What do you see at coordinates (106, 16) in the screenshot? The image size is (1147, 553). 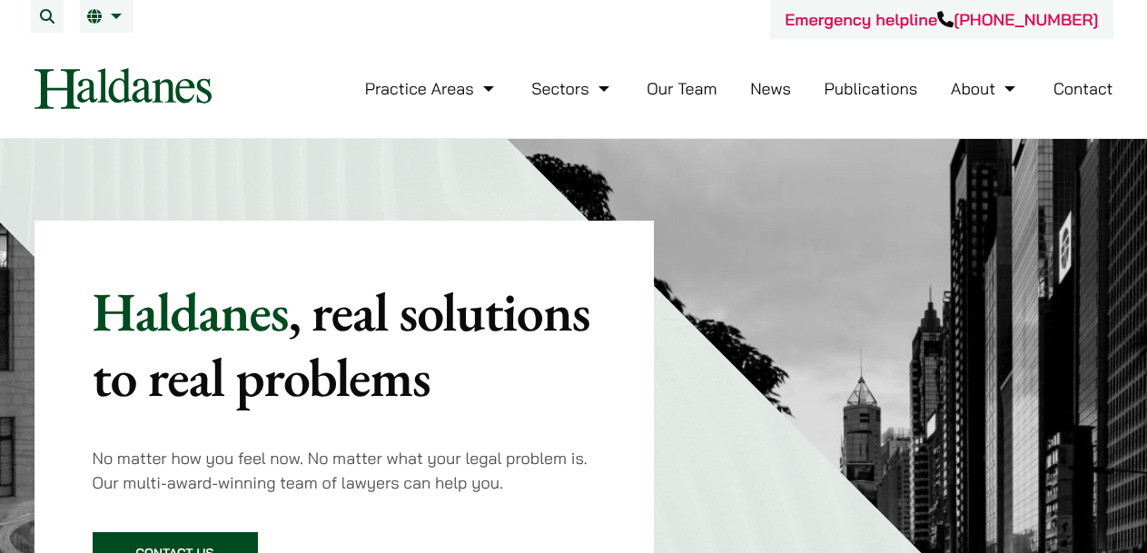 I see `a: EN` at bounding box center [106, 16].